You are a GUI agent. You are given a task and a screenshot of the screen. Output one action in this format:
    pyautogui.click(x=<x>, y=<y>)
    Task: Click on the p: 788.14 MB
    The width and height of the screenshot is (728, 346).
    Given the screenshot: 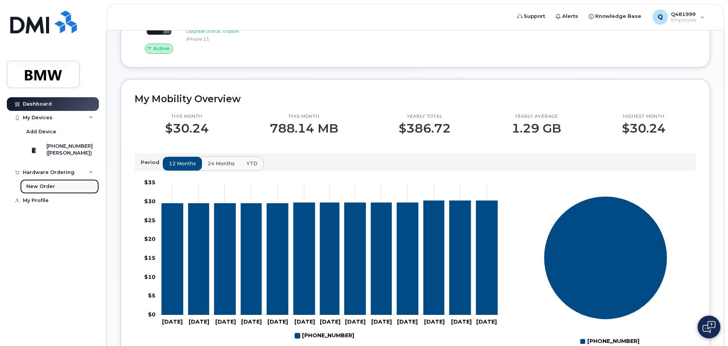 What is the action you would take?
    pyautogui.click(x=304, y=128)
    